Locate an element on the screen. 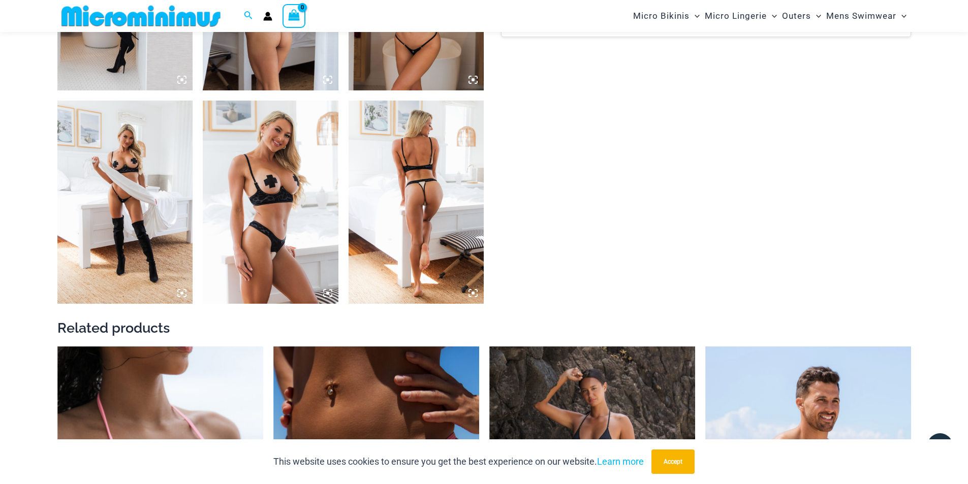 This screenshot has width=968, height=484. a: Micro LingerieMenu ToggleMenu Toggle is located at coordinates (741, 16).